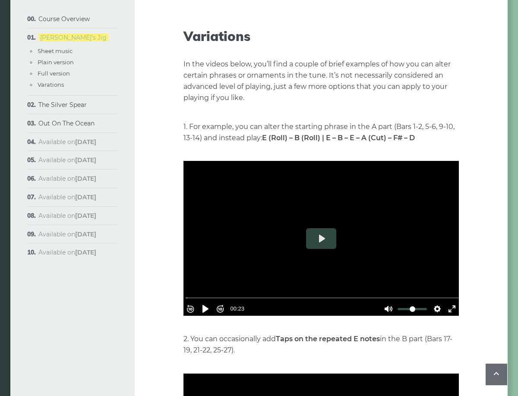  I want to click on a: The Silver Spear, so click(63, 105).